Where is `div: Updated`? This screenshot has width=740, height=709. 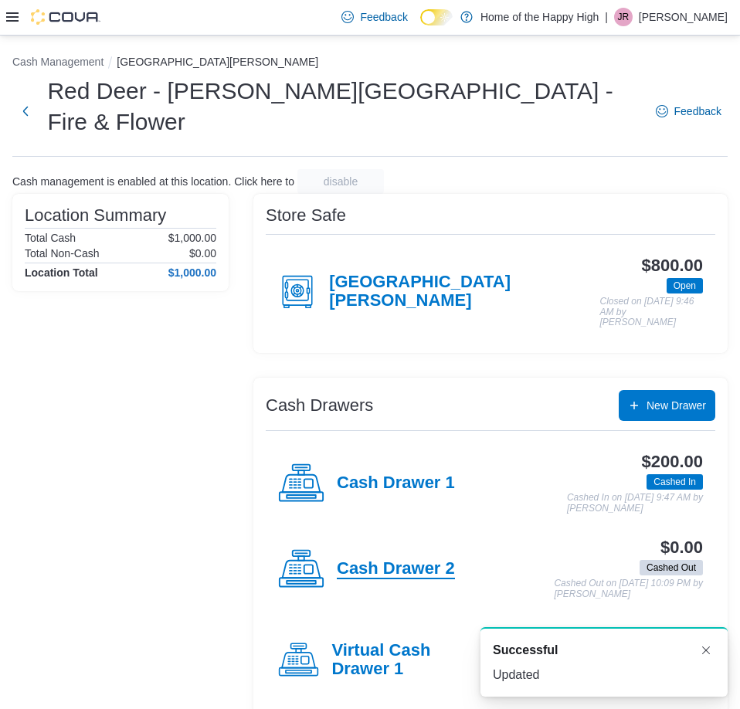 div: Updated is located at coordinates (604, 675).